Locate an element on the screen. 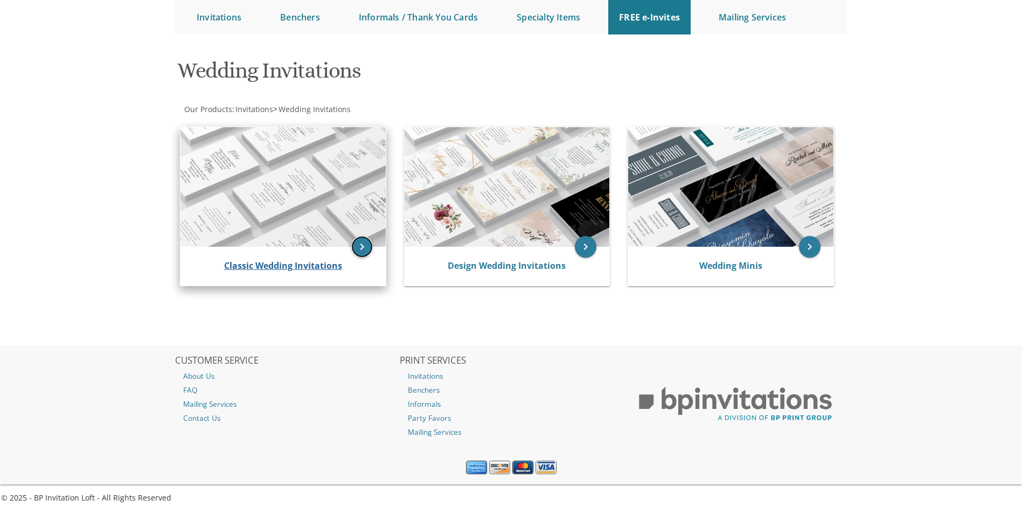  a: FAQ is located at coordinates (286, 390).